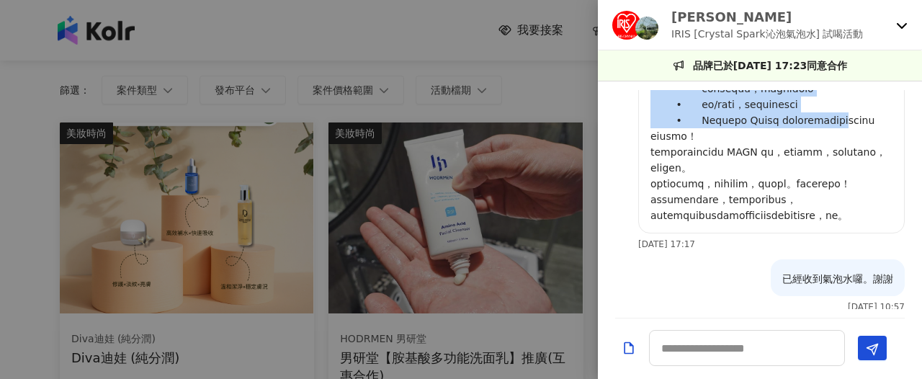  What do you see at coordinates (629, 348) in the screenshot?
I see `button: Add a file` at bounding box center [629, 348].